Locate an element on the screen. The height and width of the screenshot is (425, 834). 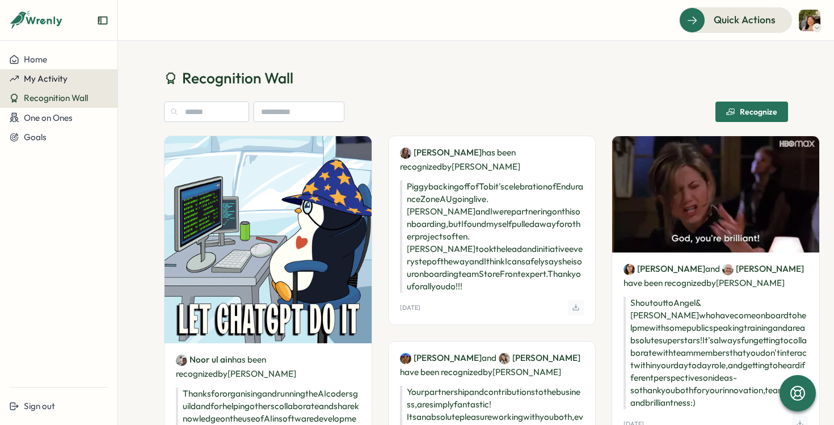
button: Estelle Lim is located at coordinates (810, 20).